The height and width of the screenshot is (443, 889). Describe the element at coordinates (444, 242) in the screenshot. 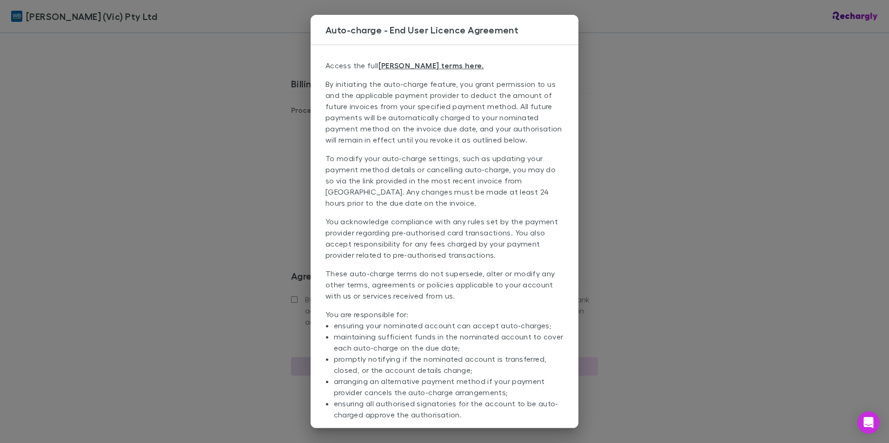

I see `p: You acknowledge compliance with any rules set by the payment provider regarding pre-authorised ca...` at that location.